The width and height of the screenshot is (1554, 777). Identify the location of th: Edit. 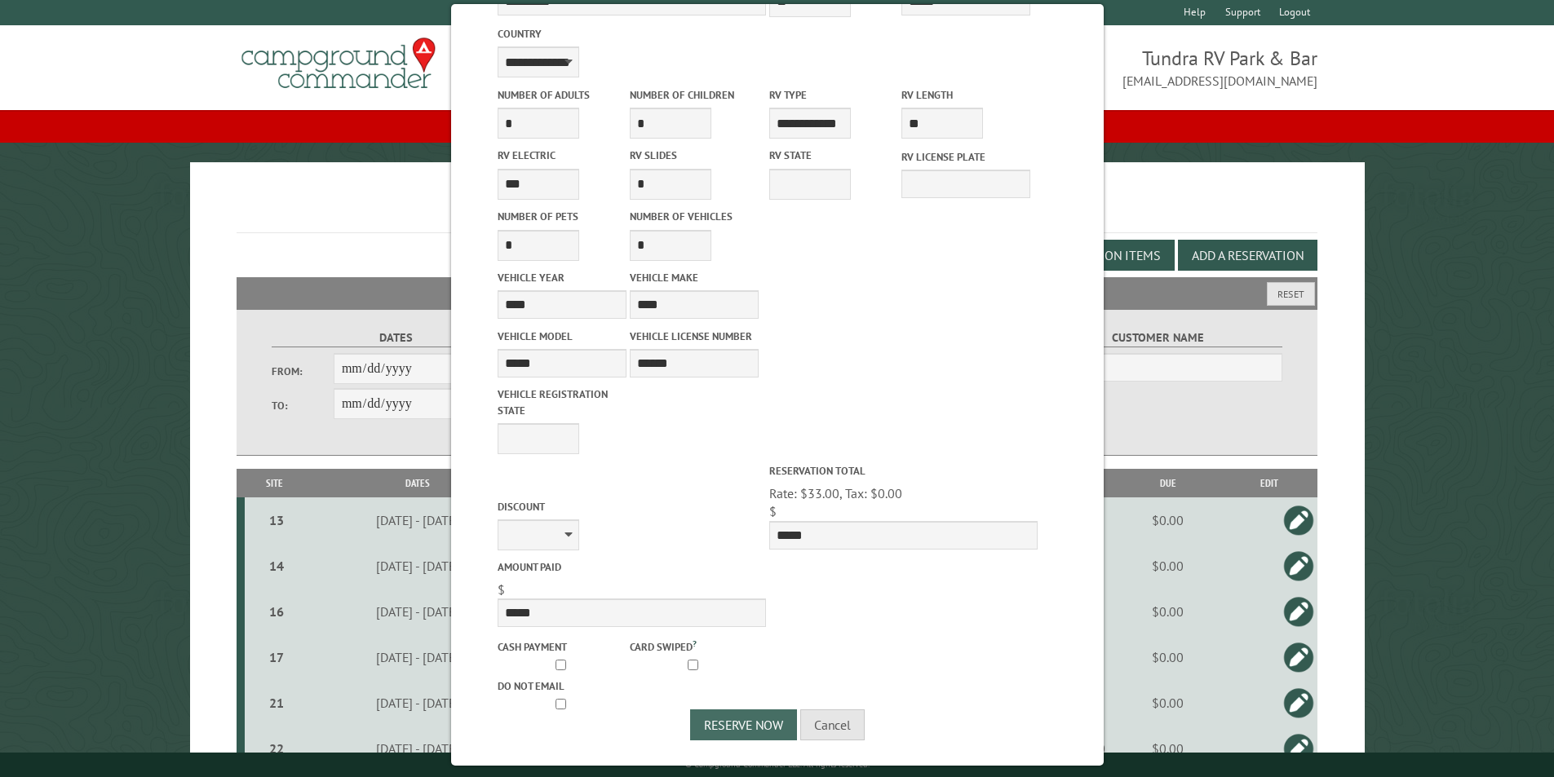
(1269, 483).